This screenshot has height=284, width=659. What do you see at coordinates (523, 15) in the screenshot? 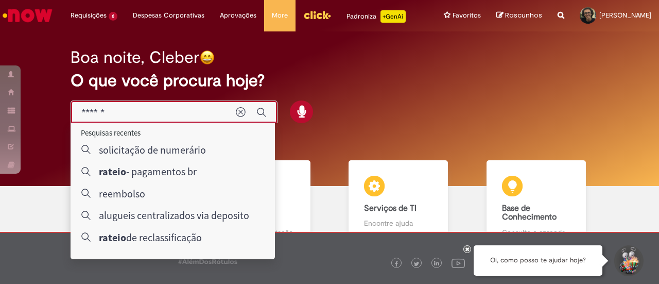
I see `span: Rascunhos` at bounding box center [523, 15].